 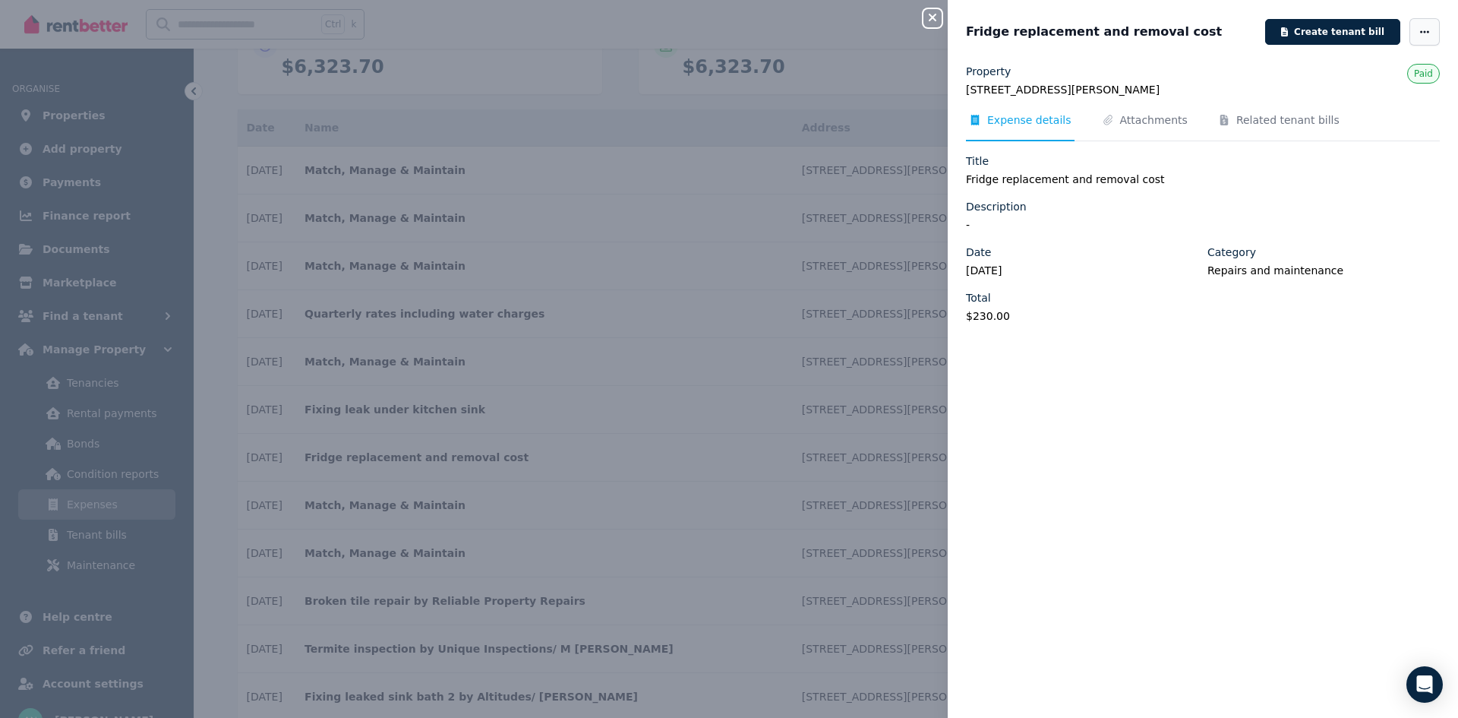 What do you see at coordinates (978, 252) in the screenshot?
I see `label: Date` at bounding box center [978, 252].